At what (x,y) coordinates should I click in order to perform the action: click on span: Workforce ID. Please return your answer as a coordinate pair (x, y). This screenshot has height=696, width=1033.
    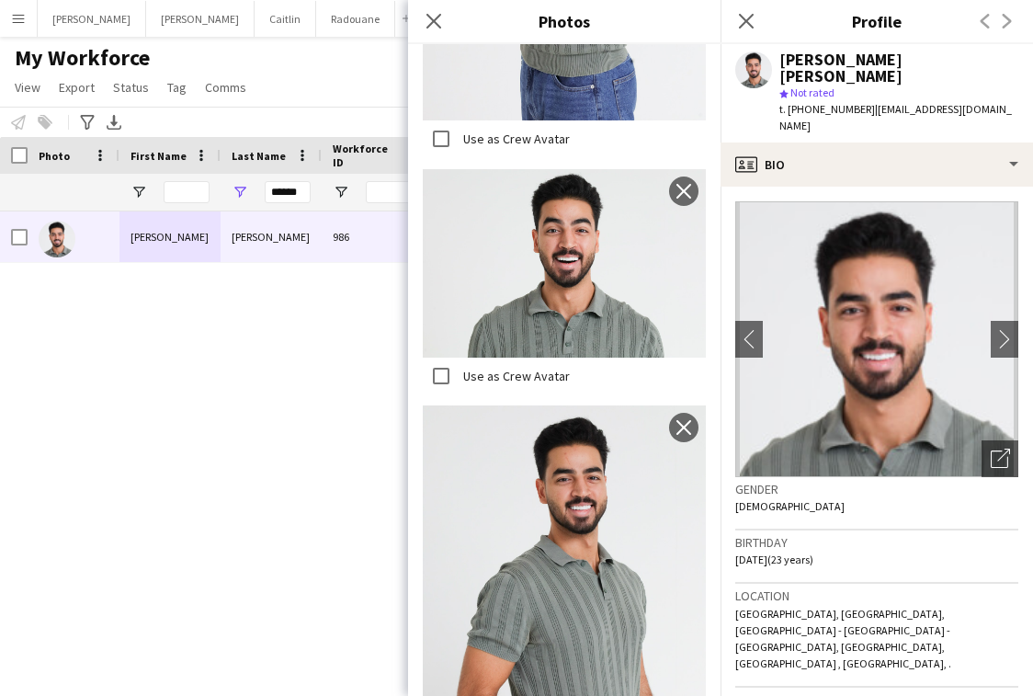
    Looking at the image, I should click on (366, 155).